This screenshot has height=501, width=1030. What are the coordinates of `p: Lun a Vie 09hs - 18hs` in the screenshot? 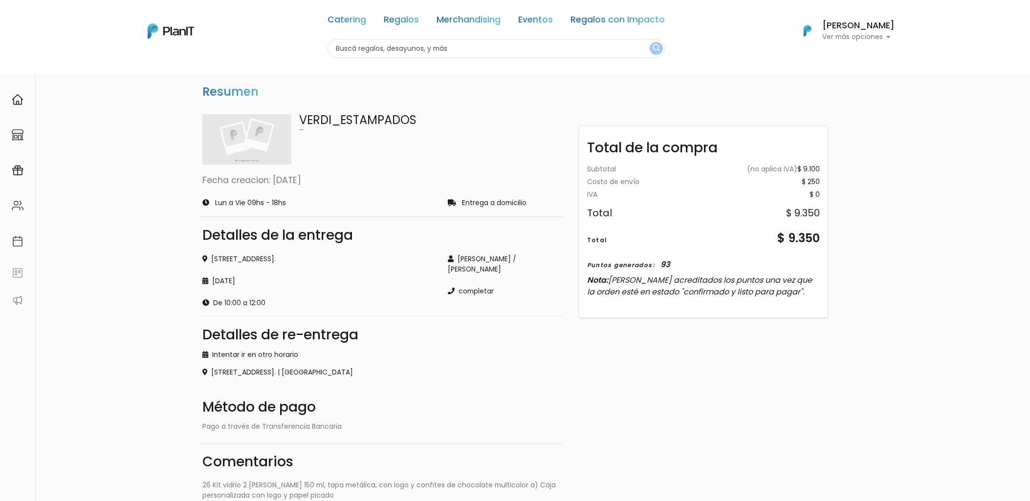 It's located at (250, 203).